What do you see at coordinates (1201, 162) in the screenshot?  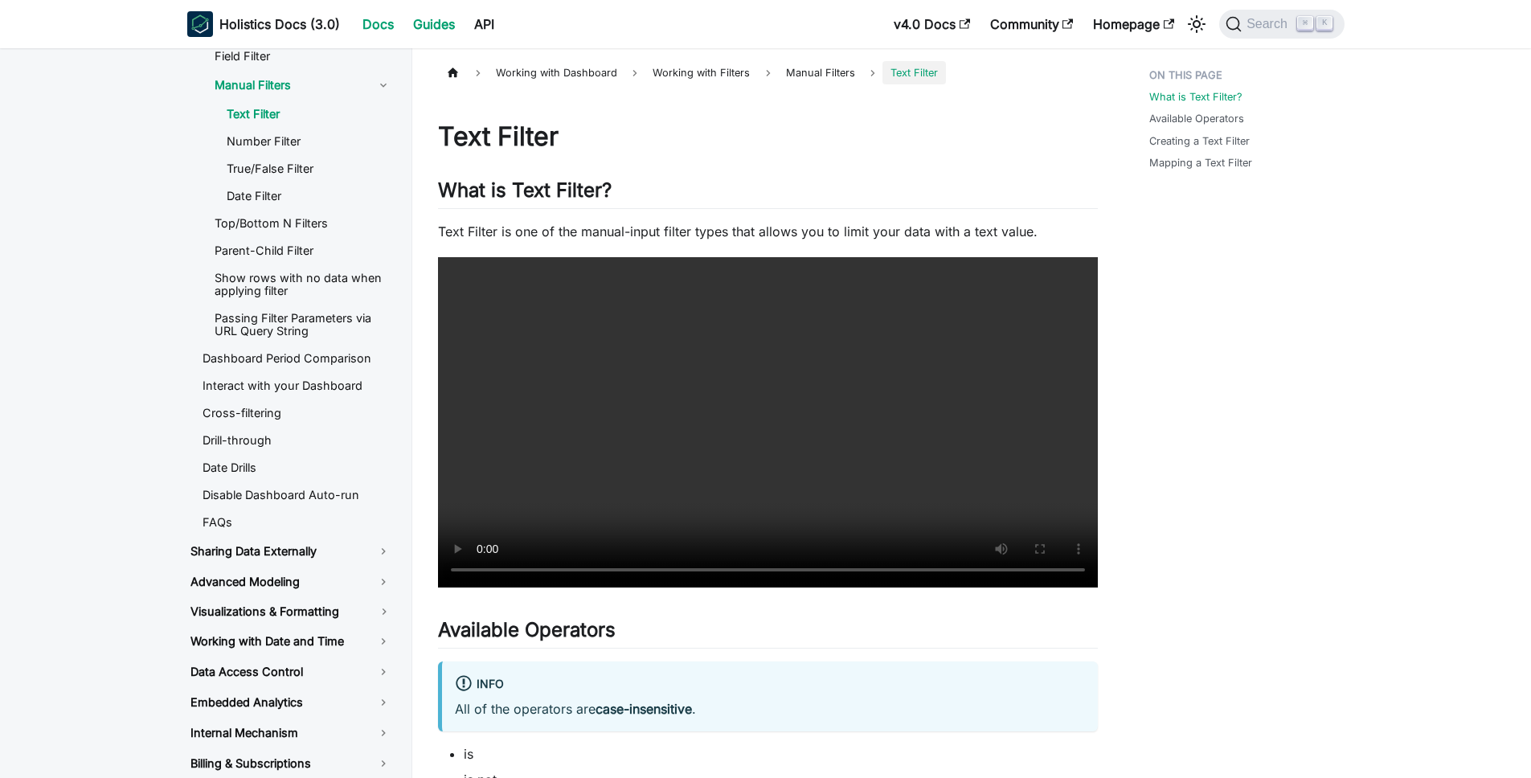 I see `a: Mapping a Text Filter` at bounding box center [1201, 162].